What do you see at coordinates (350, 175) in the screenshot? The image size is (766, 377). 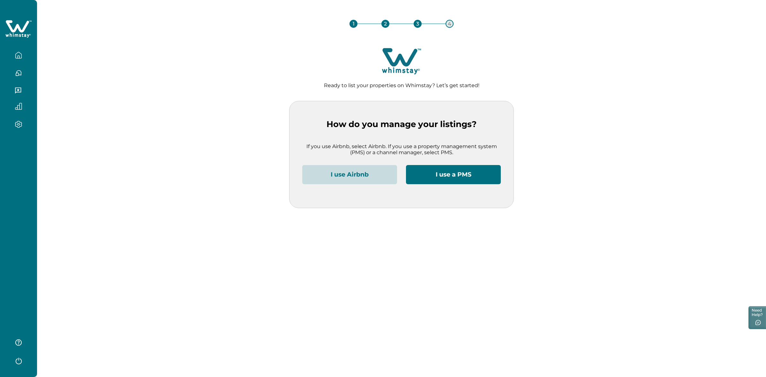 I see `button: I use Airbnb` at bounding box center [350, 175].